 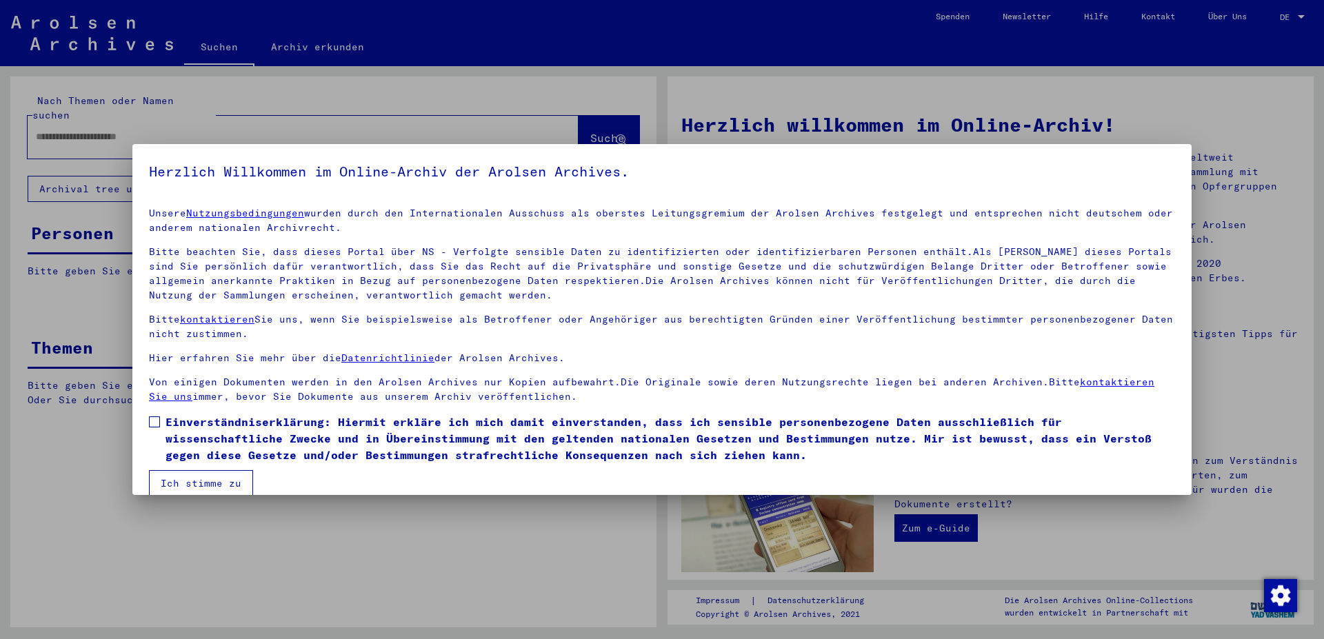 I want to click on a: kontaktieren Sie uns, so click(x=652, y=389).